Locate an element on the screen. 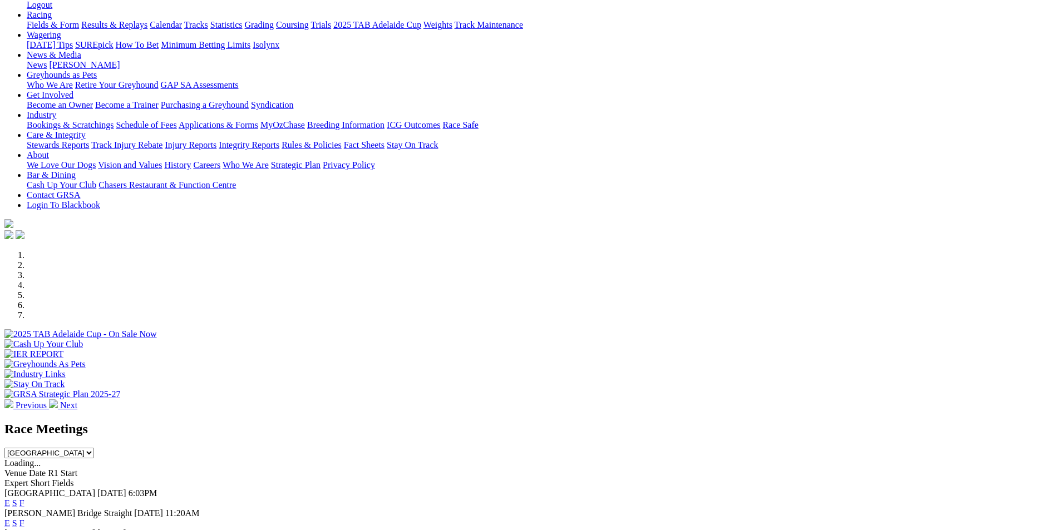 This screenshot has width=1060, height=530. span: Loading... is located at coordinates (22, 463).